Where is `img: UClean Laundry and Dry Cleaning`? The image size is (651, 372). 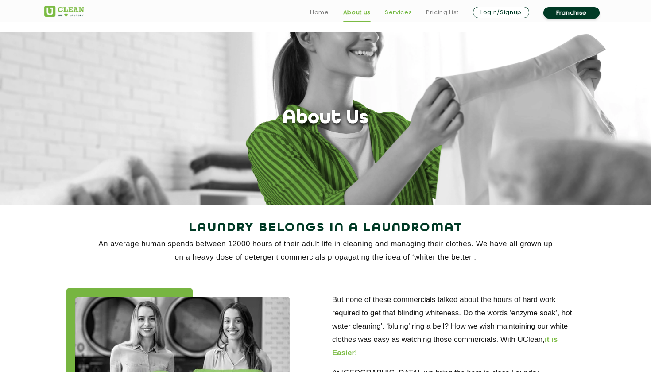
img: UClean Laundry and Dry Cleaning is located at coordinates (64, 11).